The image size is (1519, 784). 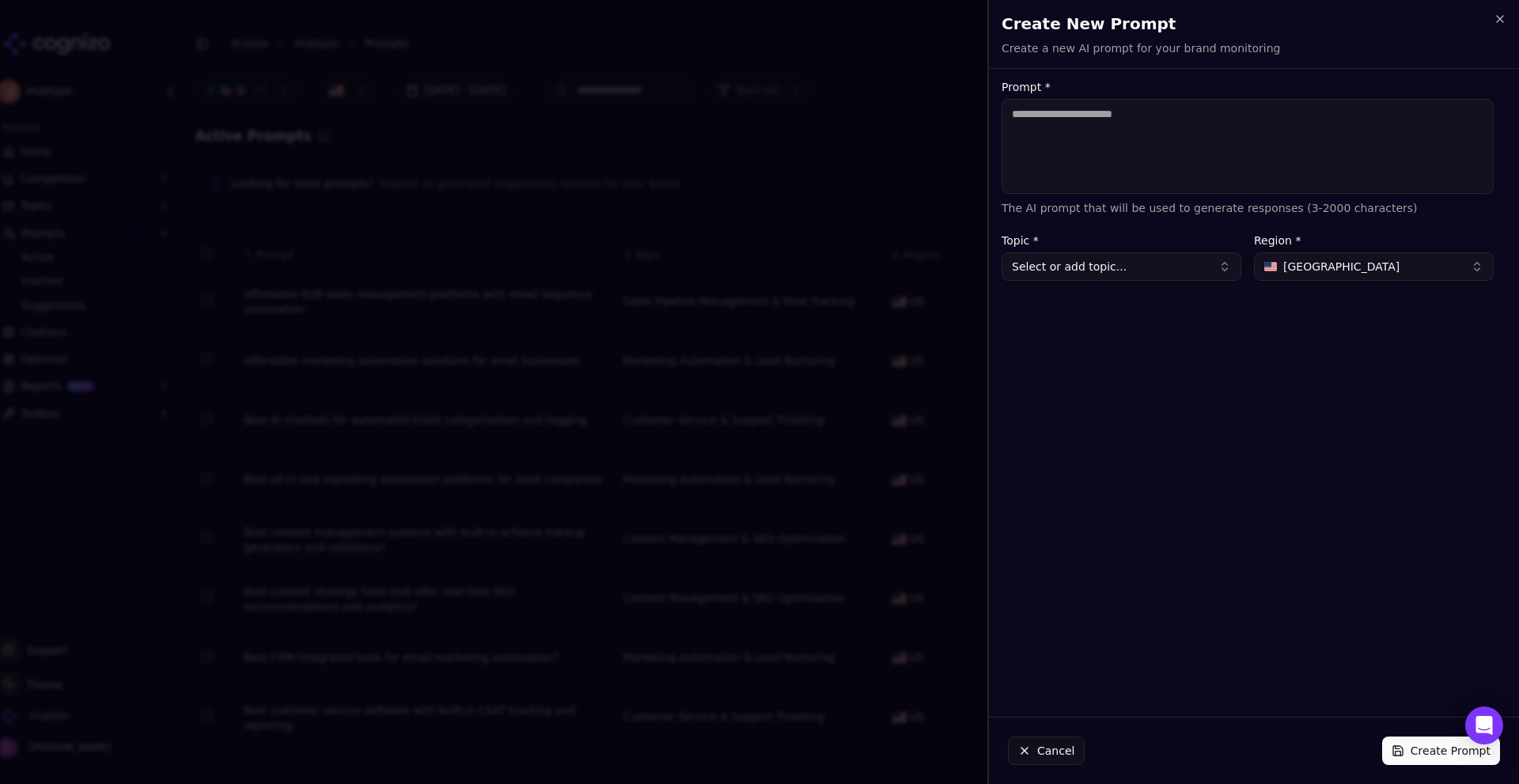 What do you see at coordinates (1046, 751) in the screenshot?
I see `button: Cancel` at bounding box center [1046, 751].